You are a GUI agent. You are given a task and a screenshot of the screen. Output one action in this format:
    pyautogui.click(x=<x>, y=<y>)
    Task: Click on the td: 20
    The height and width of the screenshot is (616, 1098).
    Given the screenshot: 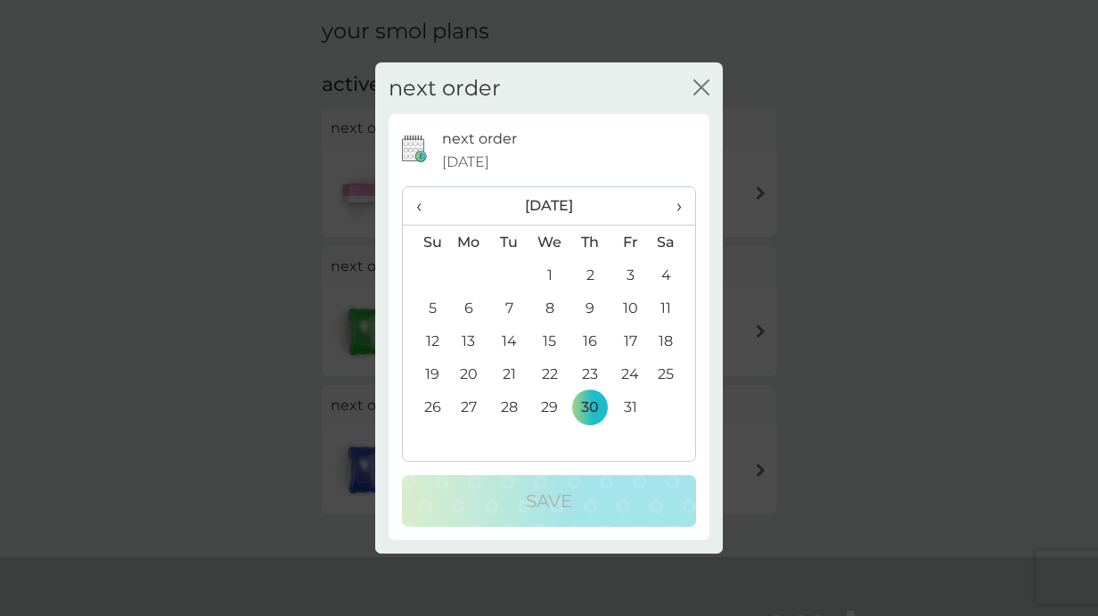 What is the action you would take?
    pyautogui.click(x=469, y=373)
    